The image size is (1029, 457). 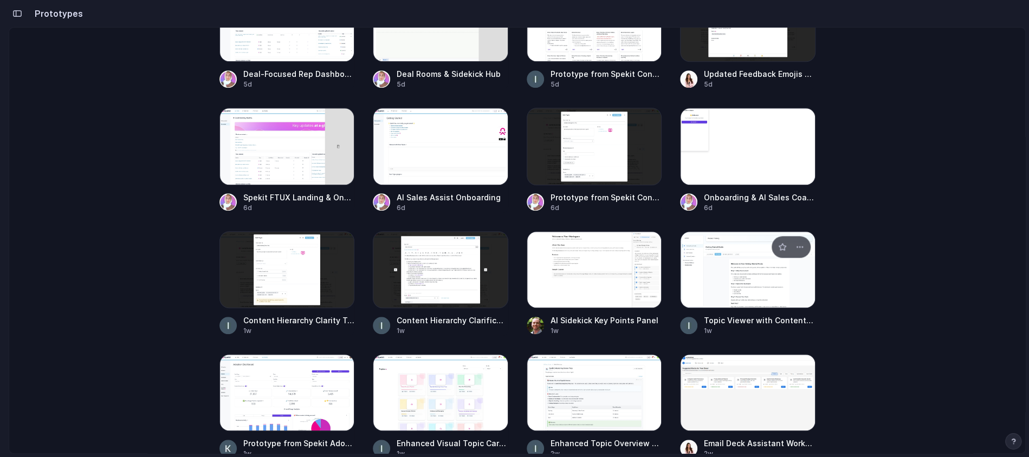 I want to click on a: Topic Viewer with Content SidepanelTopic Viewer with Content Sidepanel1w, so click(x=748, y=283).